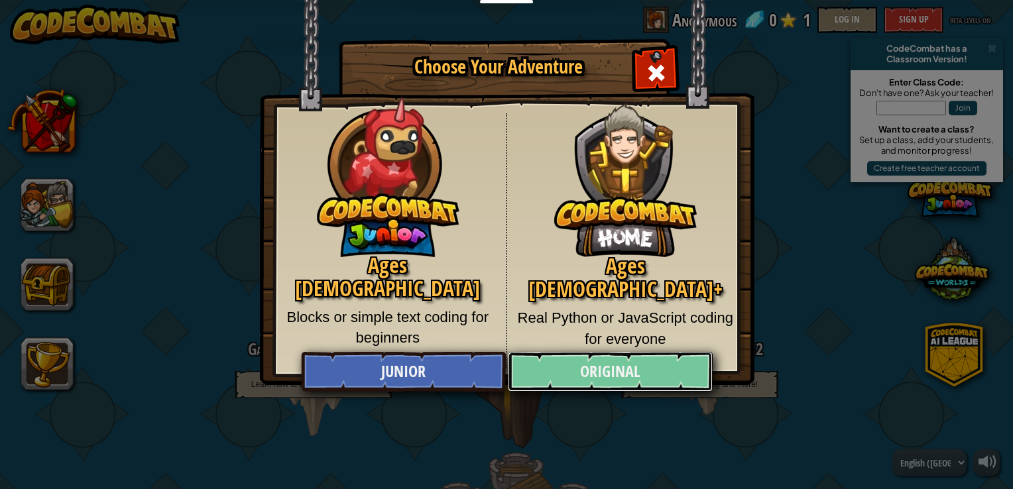  Describe the element at coordinates (625, 170) in the screenshot. I see `img: CodeCombat Original hero character` at that location.